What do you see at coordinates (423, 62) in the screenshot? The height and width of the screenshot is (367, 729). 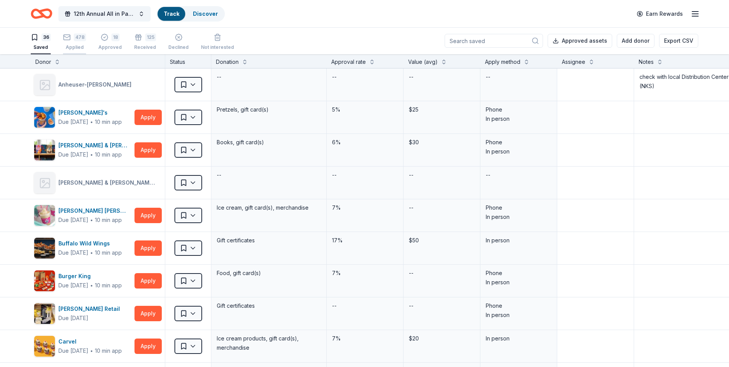 I see `div: Value (avg)` at bounding box center [423, 62].